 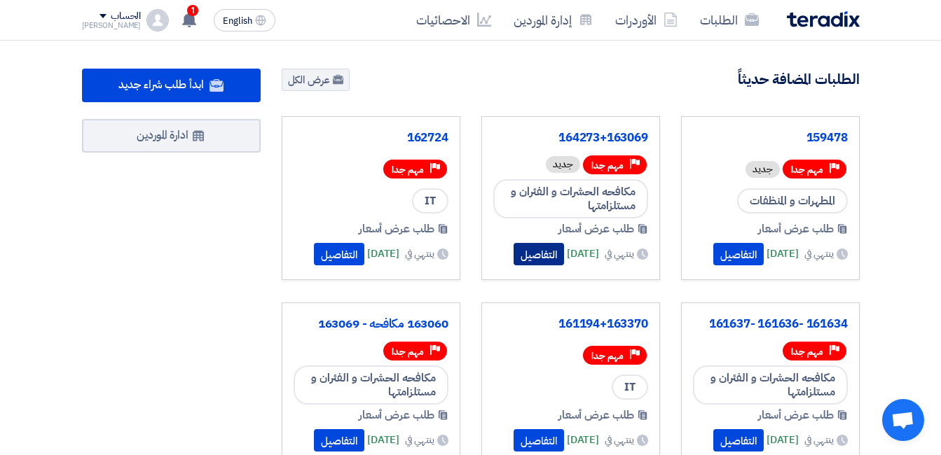 What do you see at coordinates (792, 201) in the screenshot?
I see `span: المطهرات و المنظفات` at bounding box center [792, 201].